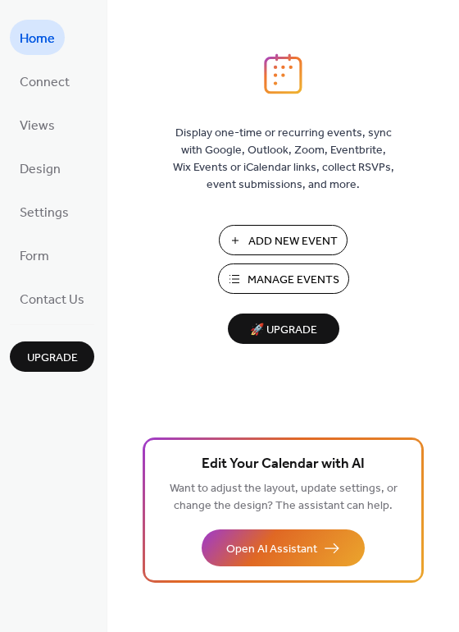 This screenshot has width=459, height=632. Describe the element at coordinates (40, 167) in the screenshot. I see `a: Design` at that location.